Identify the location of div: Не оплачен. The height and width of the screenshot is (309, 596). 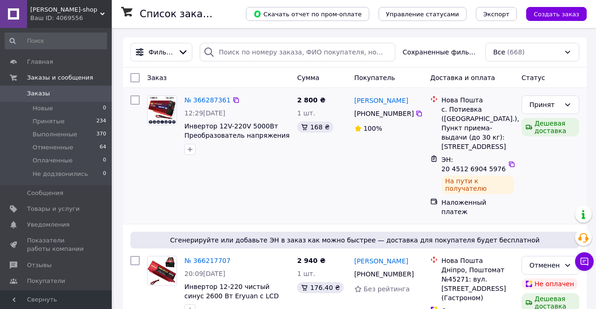
(549, 284).